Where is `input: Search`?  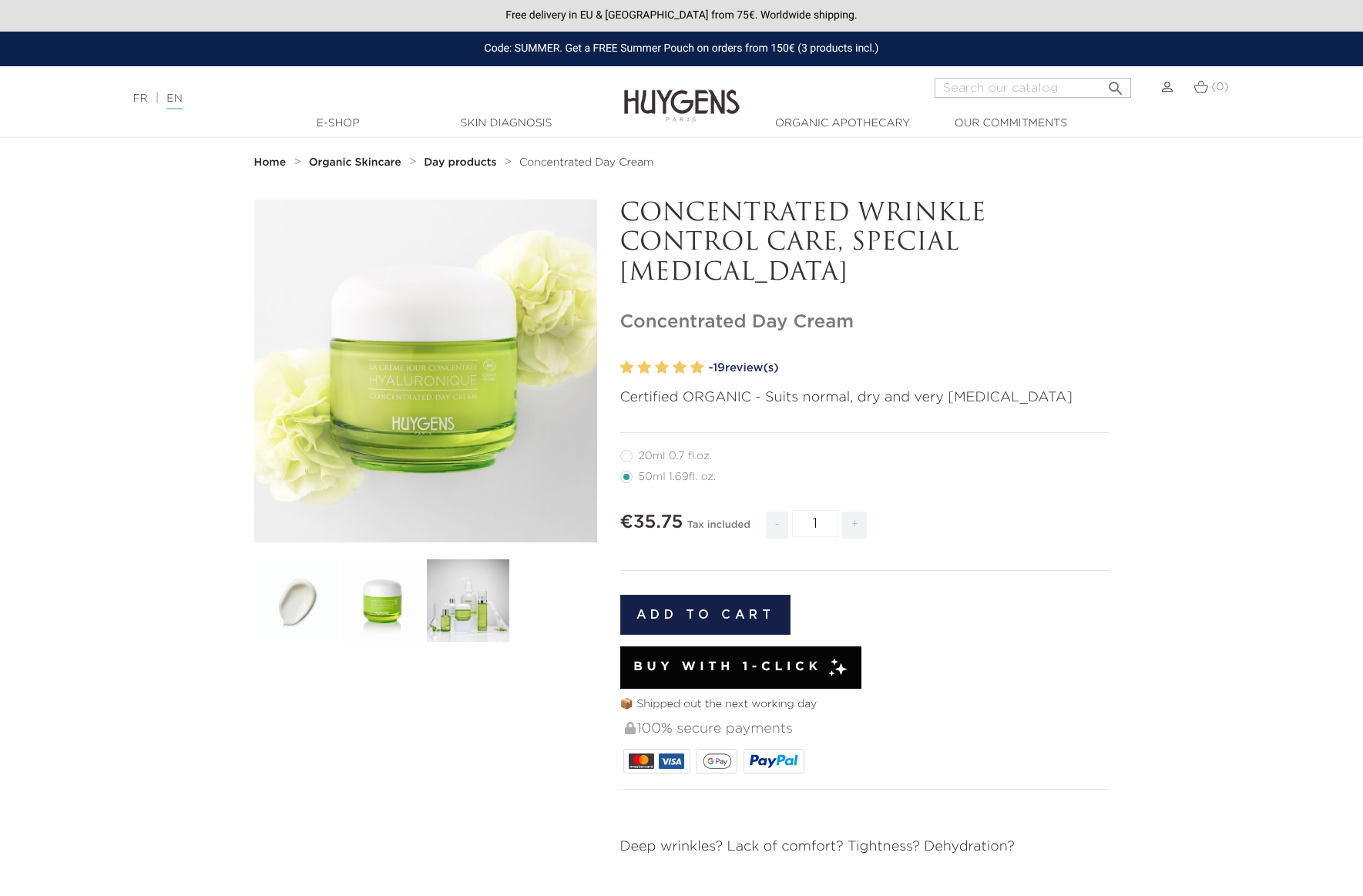 input: Search is located at coordinates (1033, 88).